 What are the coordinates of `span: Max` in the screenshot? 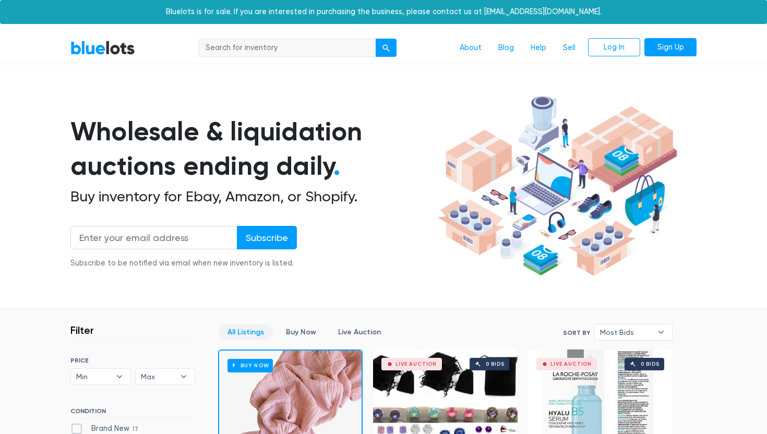 It's located at (158, 377).